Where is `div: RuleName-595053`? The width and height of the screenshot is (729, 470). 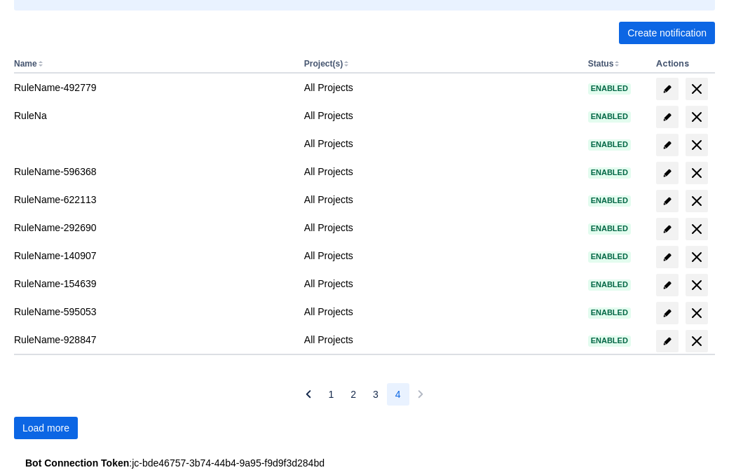 div: RuleName-595053 is located at coordinates (153, 312).